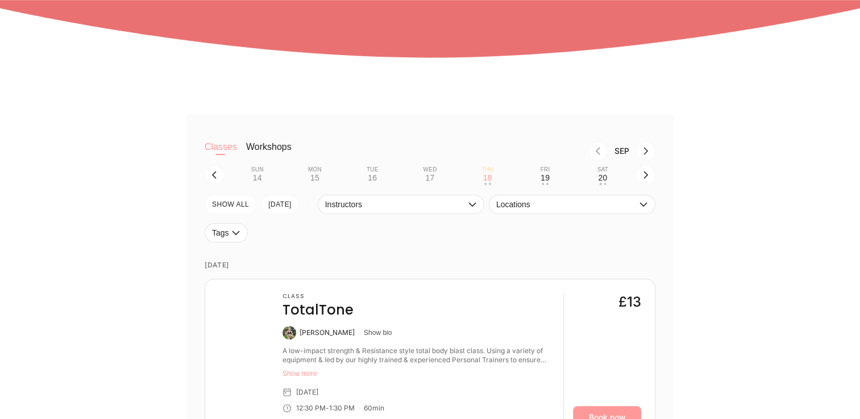 Image resolution: width=860 pixels, height=419 pixels. I want to click on nav: Month switch, so click(482, 151).